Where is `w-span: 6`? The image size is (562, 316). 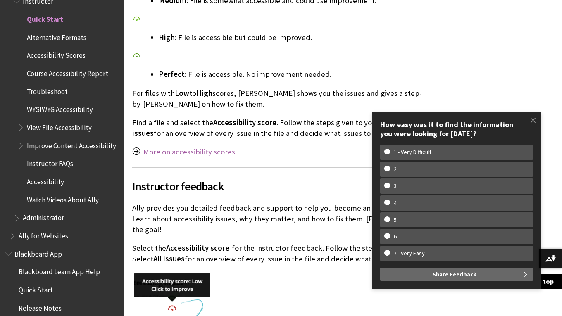 w-span: 6 is located at coordinates (395, 236).